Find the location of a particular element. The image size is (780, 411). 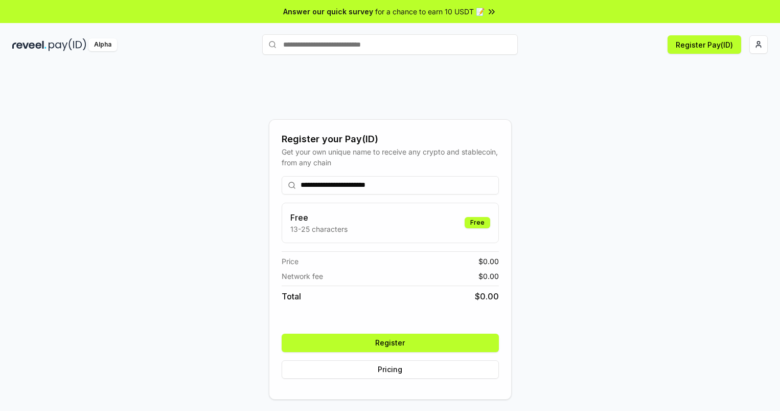

button: Register is located at coordinates (390, 343).